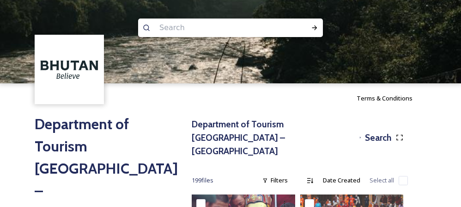 The width and height of the screenshot is (461, 207). What do you see at coordinates (218, 28) in the screenshot?
I see `input: Search` at bounding box center [218, 28].